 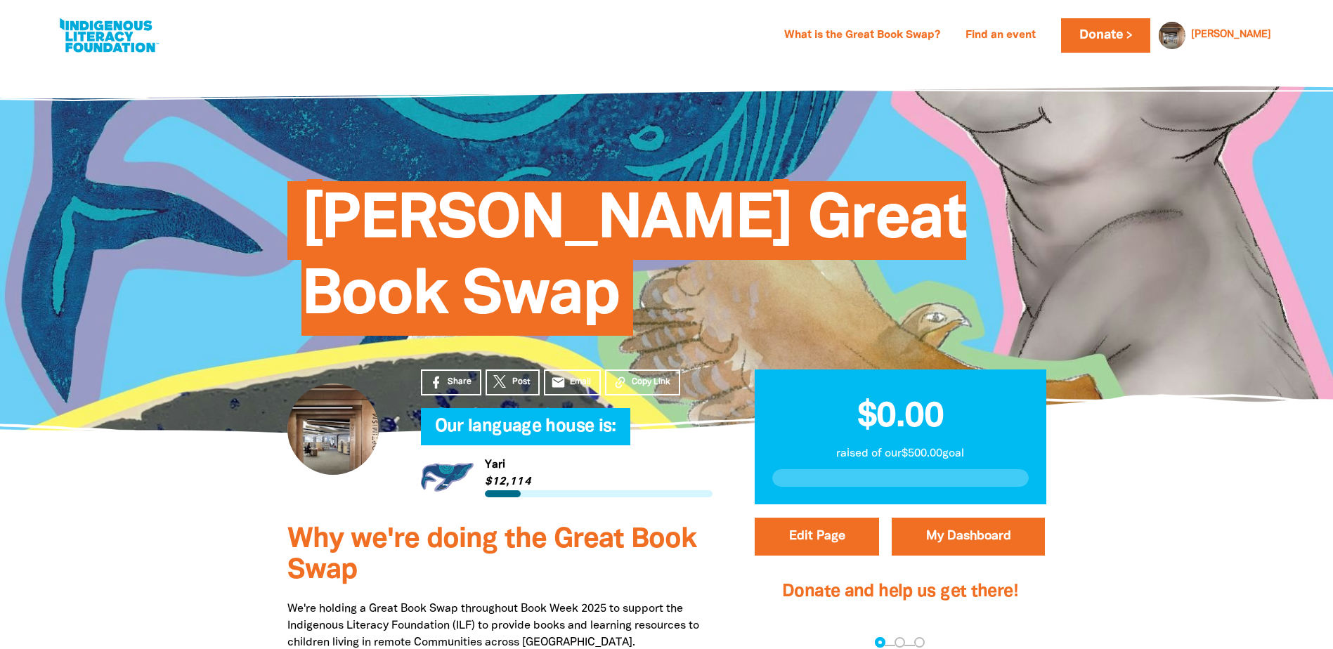 I want to click on i: email, so click(x=558, y=382).